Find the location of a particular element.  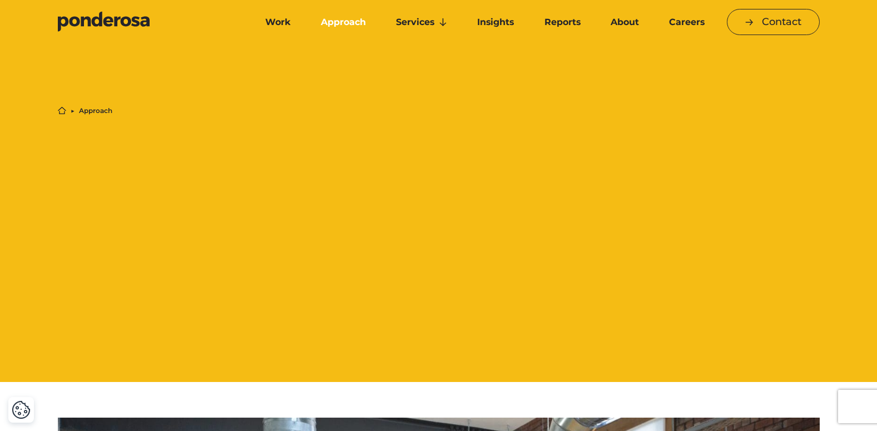

button: Cookie Settings is located at coordinates (21, 409).